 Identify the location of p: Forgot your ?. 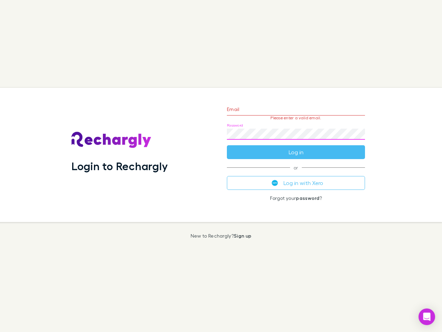
(296, 198).